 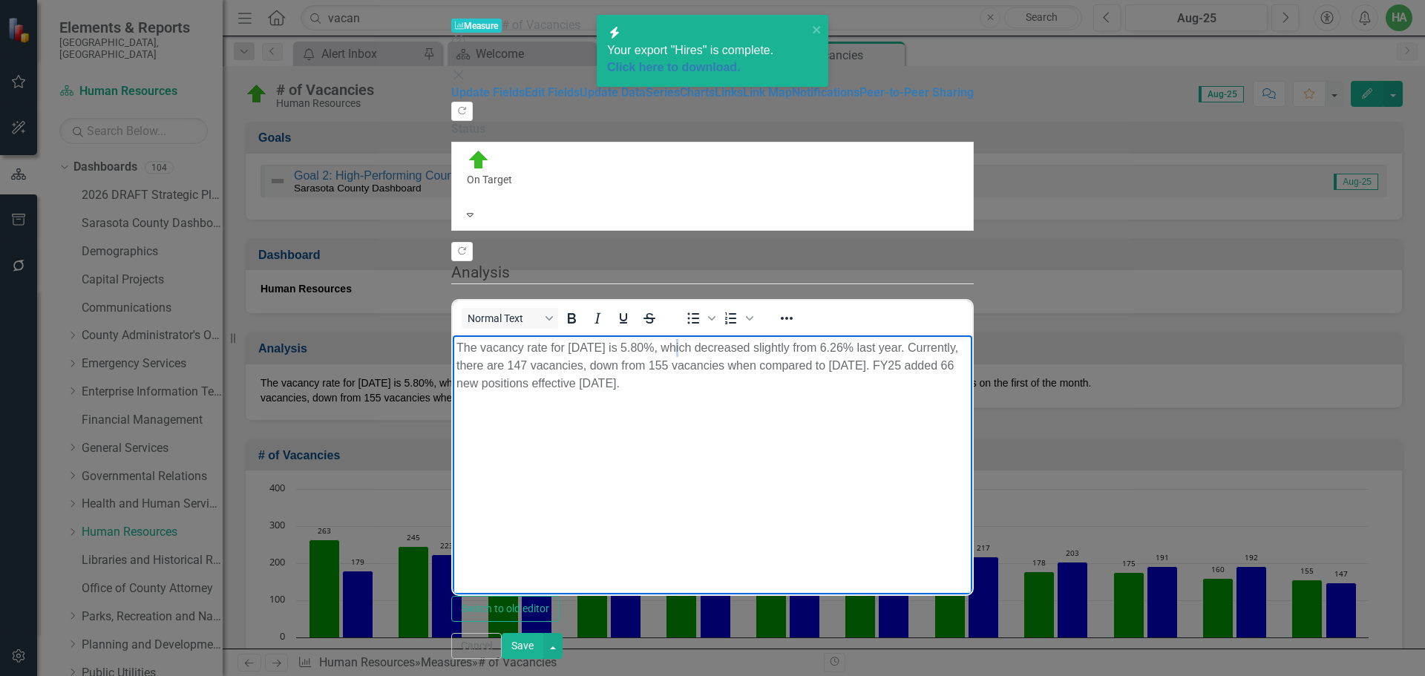 What do you see at coordinates (552, 92) in the screenshot?
I see `a: Edit Fields` at bounding box center [552, 92].